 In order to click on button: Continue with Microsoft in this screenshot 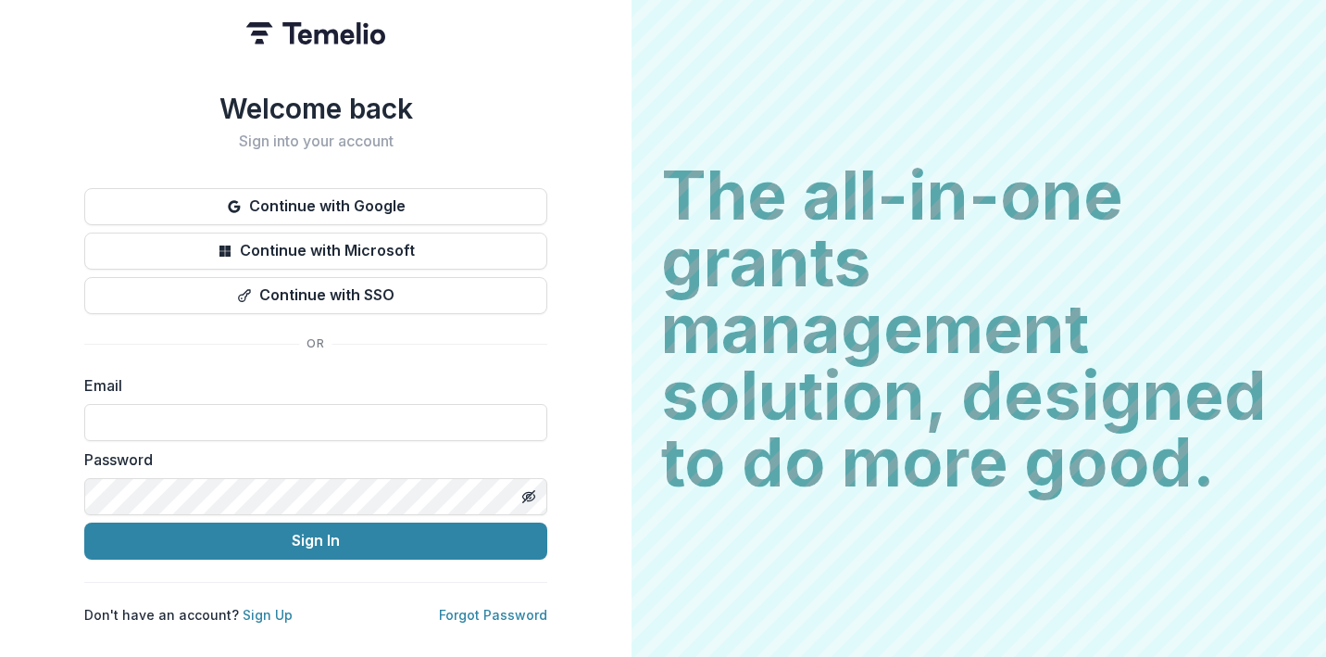, I will do `click(316, 251)`.